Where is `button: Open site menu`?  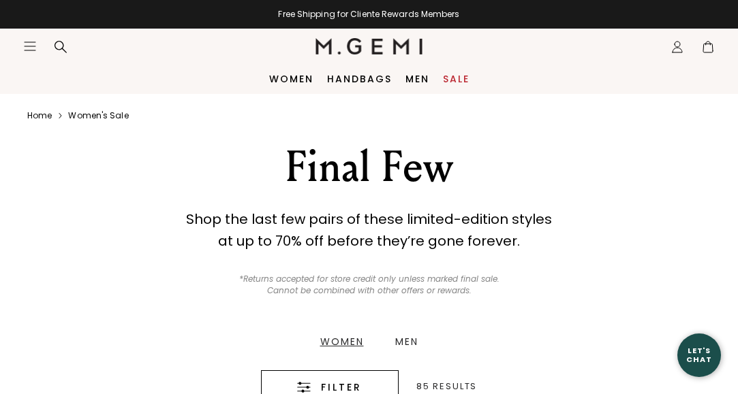 button: Open site menu is located at coordinates (30, 46).